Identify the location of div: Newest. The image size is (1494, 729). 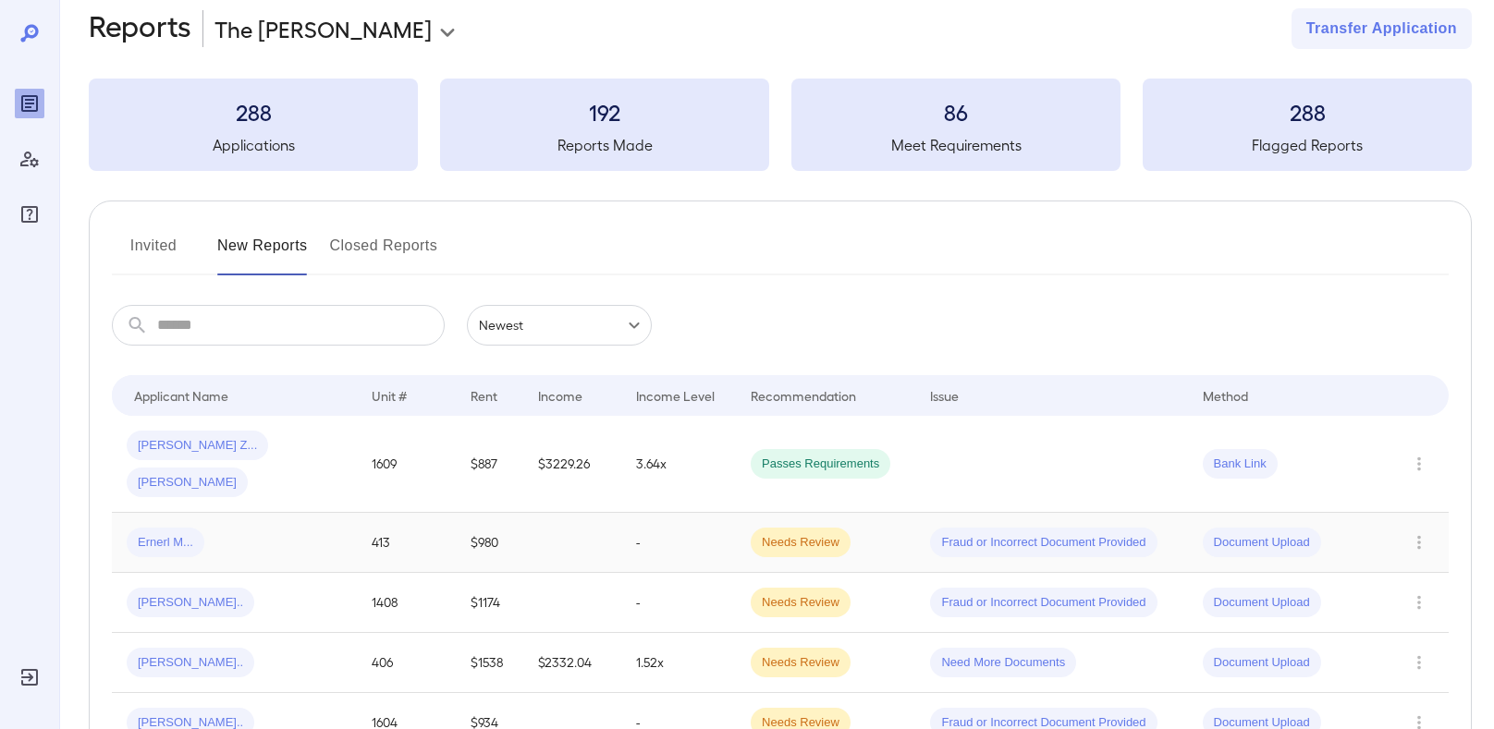
(559, 325).